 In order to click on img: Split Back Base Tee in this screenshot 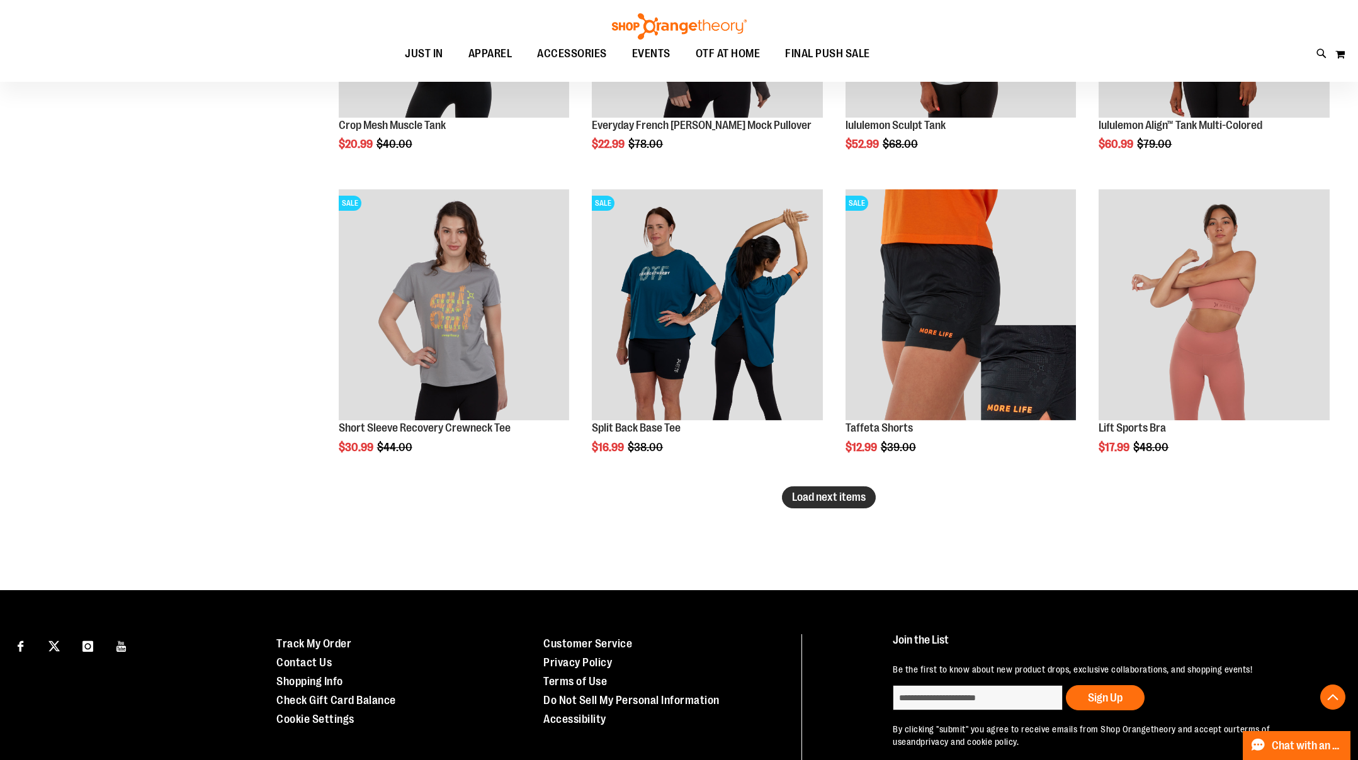, I will do `click(707, 305)`.